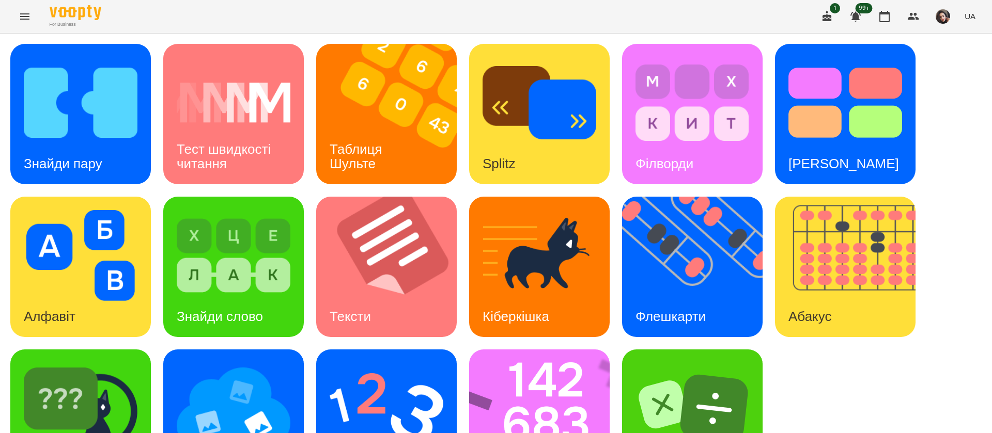 This screenshot has height=433, width=992. Describe the element at coordinates (357, 156) in the screenshot. I see `h3: Таблиця Шульте` at that location.